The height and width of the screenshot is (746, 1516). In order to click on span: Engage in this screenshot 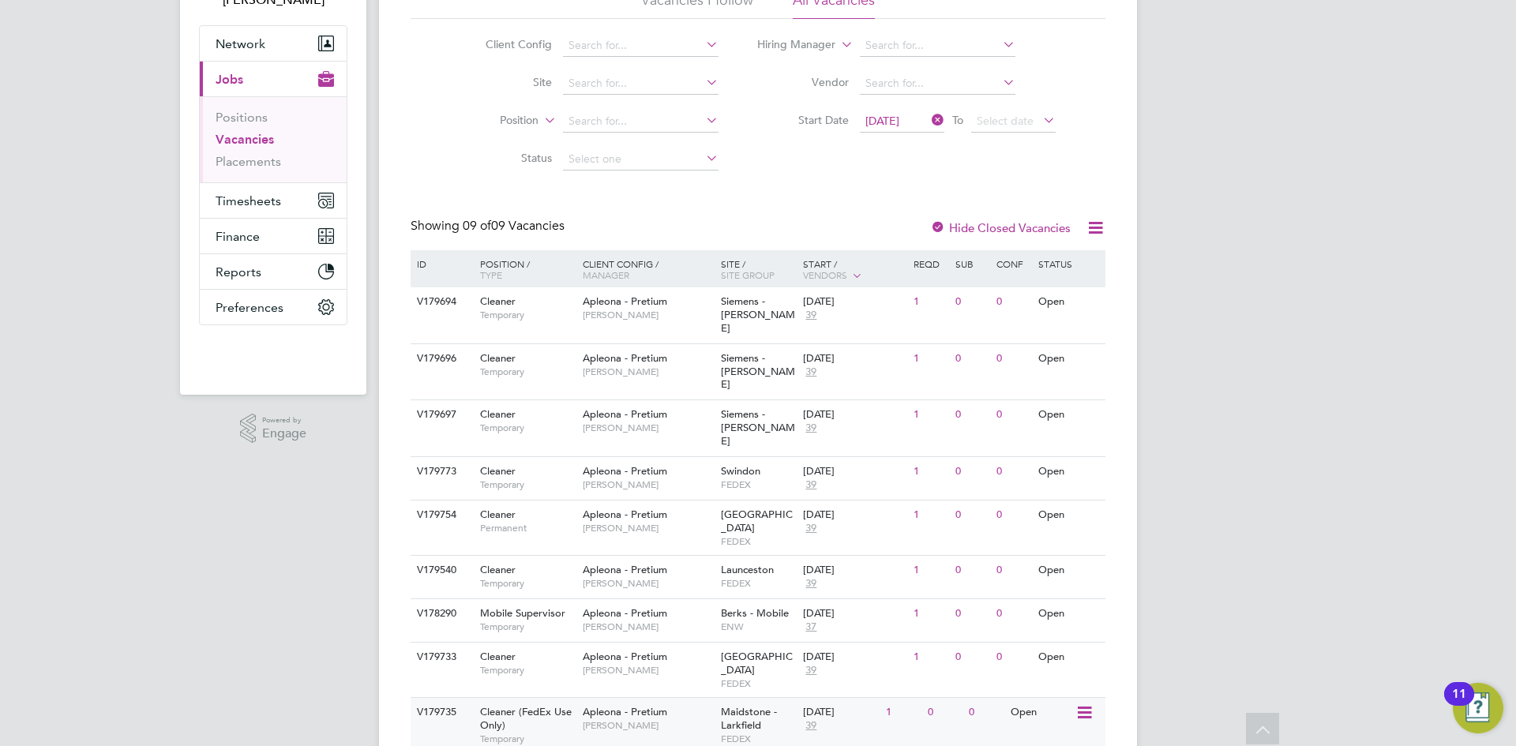, I will do `click(284, 434)`.